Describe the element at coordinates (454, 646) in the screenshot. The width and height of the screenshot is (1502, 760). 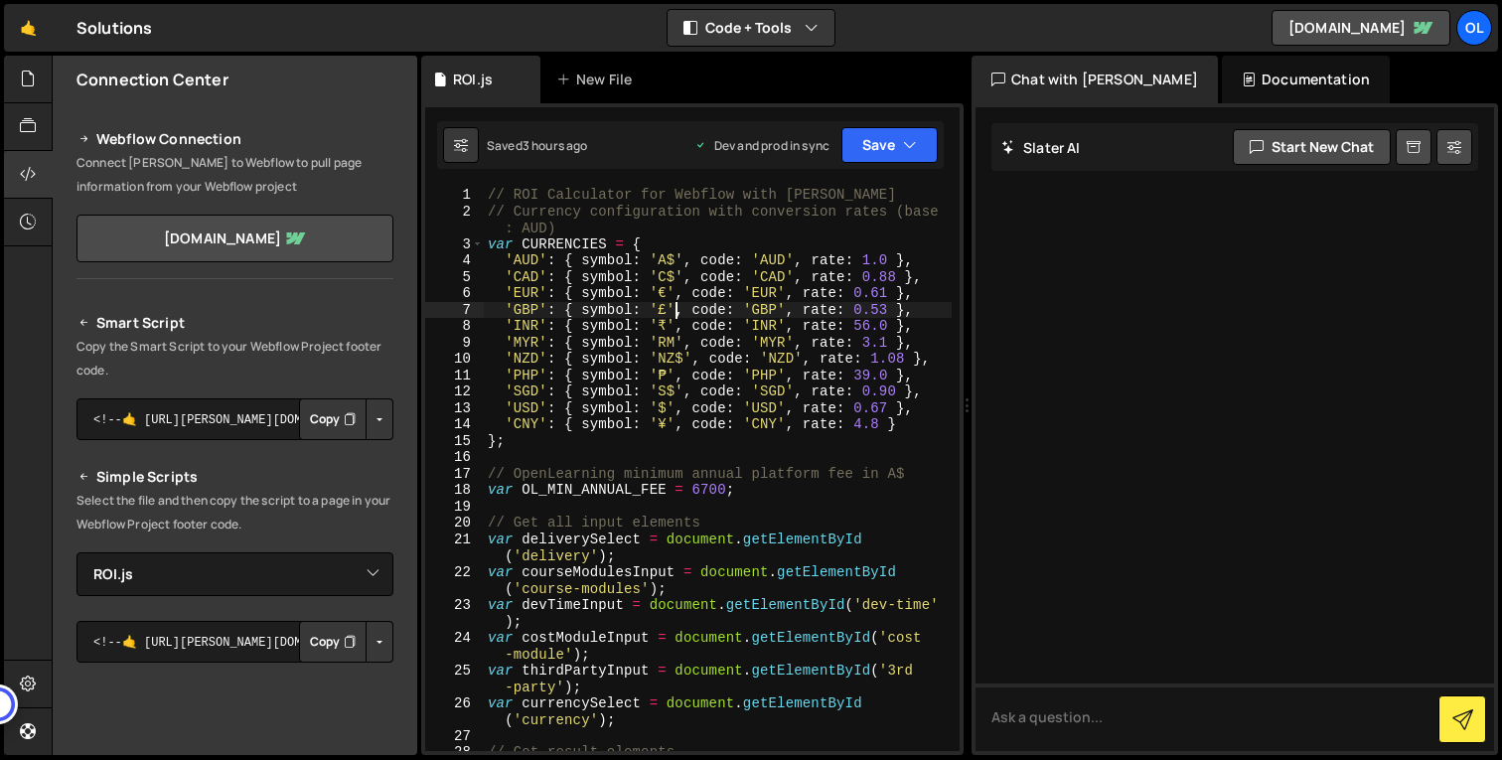
I see `div: 24` at that location.